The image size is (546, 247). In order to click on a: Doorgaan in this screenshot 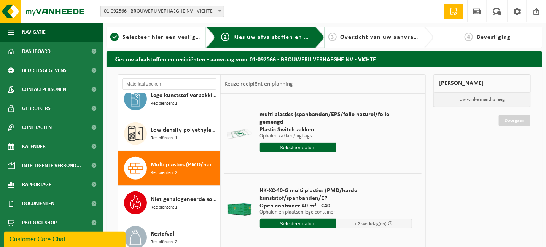, I will do `click(514, 120)`.